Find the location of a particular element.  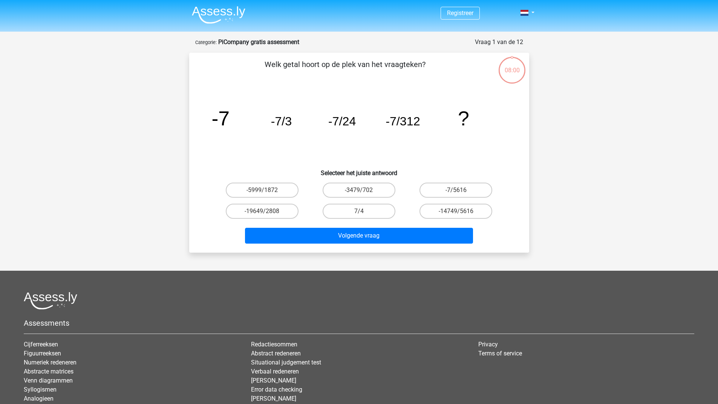

a: Cijferreeksen is located at coordinates (41, 344).